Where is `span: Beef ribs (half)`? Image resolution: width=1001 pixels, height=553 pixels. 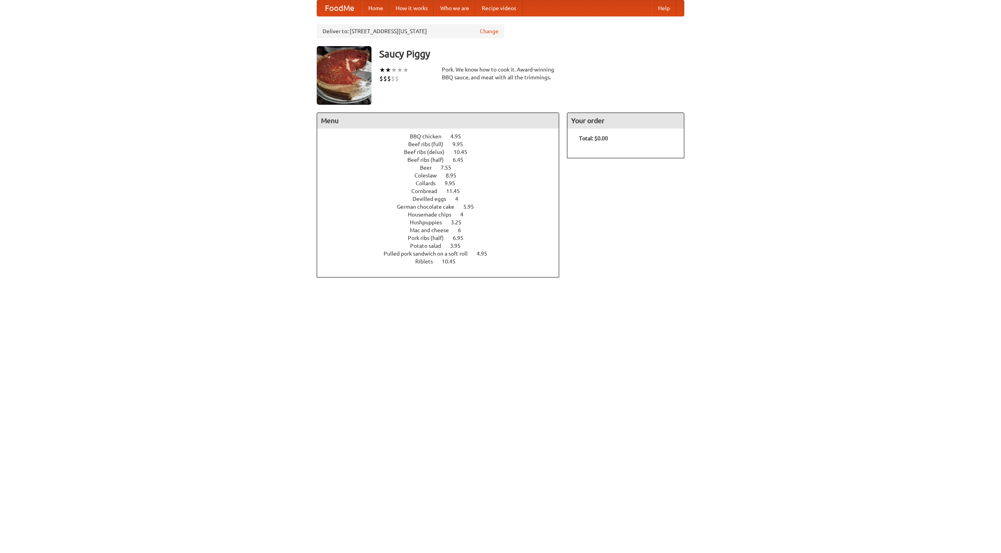
span: Beef ribs (half) is located at coordinates (429, 160).